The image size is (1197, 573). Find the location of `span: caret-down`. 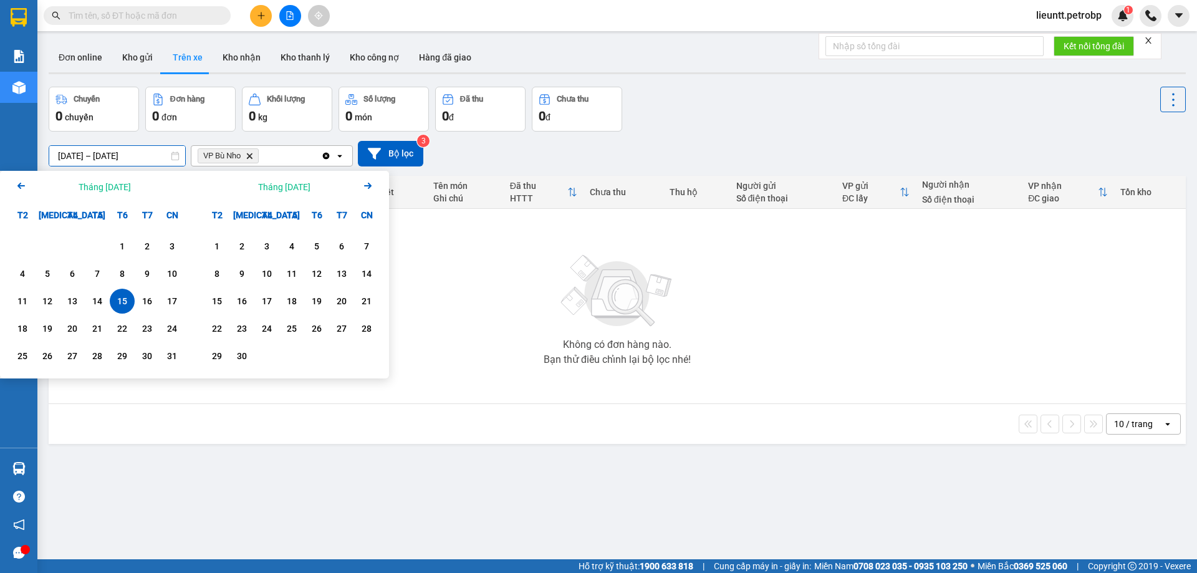

span: caret-down is located at coordinates (1179, 16).